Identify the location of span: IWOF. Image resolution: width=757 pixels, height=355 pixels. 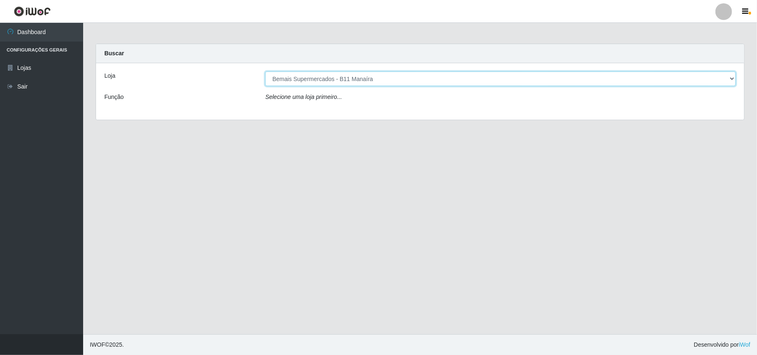
(97, 345).